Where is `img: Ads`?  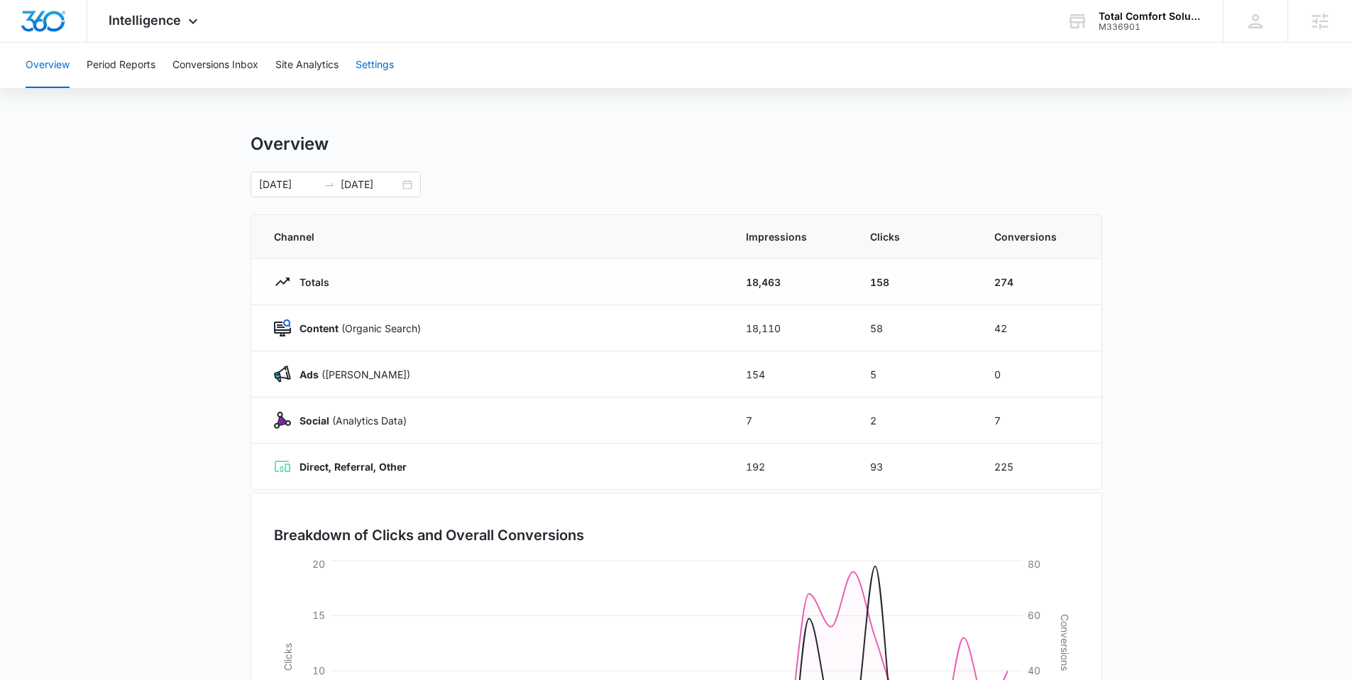
img: Ads is located at coordinates (283, 374).